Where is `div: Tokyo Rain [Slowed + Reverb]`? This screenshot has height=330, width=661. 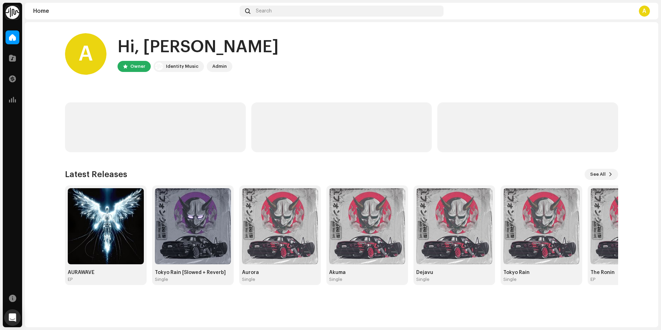 div: Tokyo Rain [Slowed + Reverb] is located at coordinates (193, 273).